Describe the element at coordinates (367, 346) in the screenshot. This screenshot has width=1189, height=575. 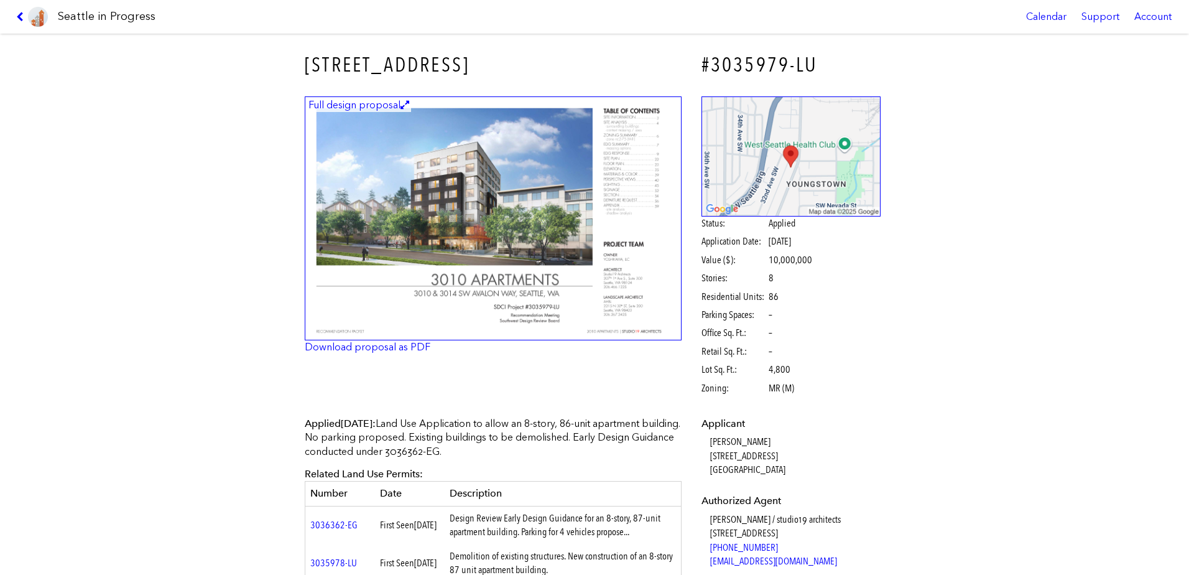
I see `a: Download proposal as PDF` at that location.